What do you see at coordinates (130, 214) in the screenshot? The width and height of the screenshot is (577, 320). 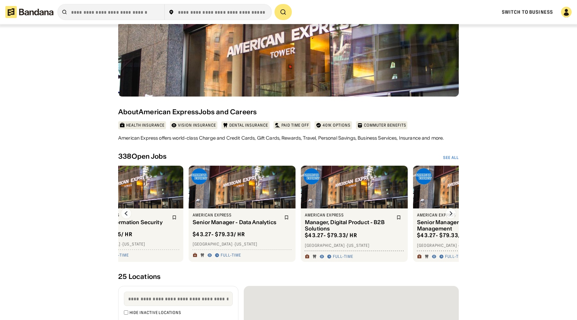 I see `a: American Express logoAmerican ExpressManager - Information Security$52.88- $91.35/ hr[GEOGRAPHIC_...` at bounding box center [130, 214].